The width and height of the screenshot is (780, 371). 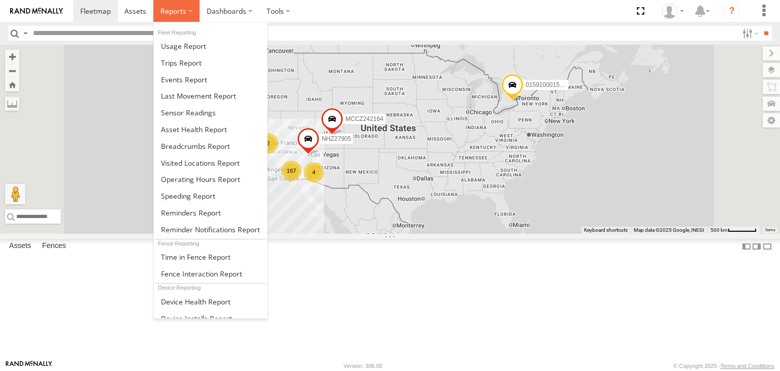 What do you see at coordinates (314, 172) in the screenshot?
I see `div: 4` at bounding box center [314, 172].